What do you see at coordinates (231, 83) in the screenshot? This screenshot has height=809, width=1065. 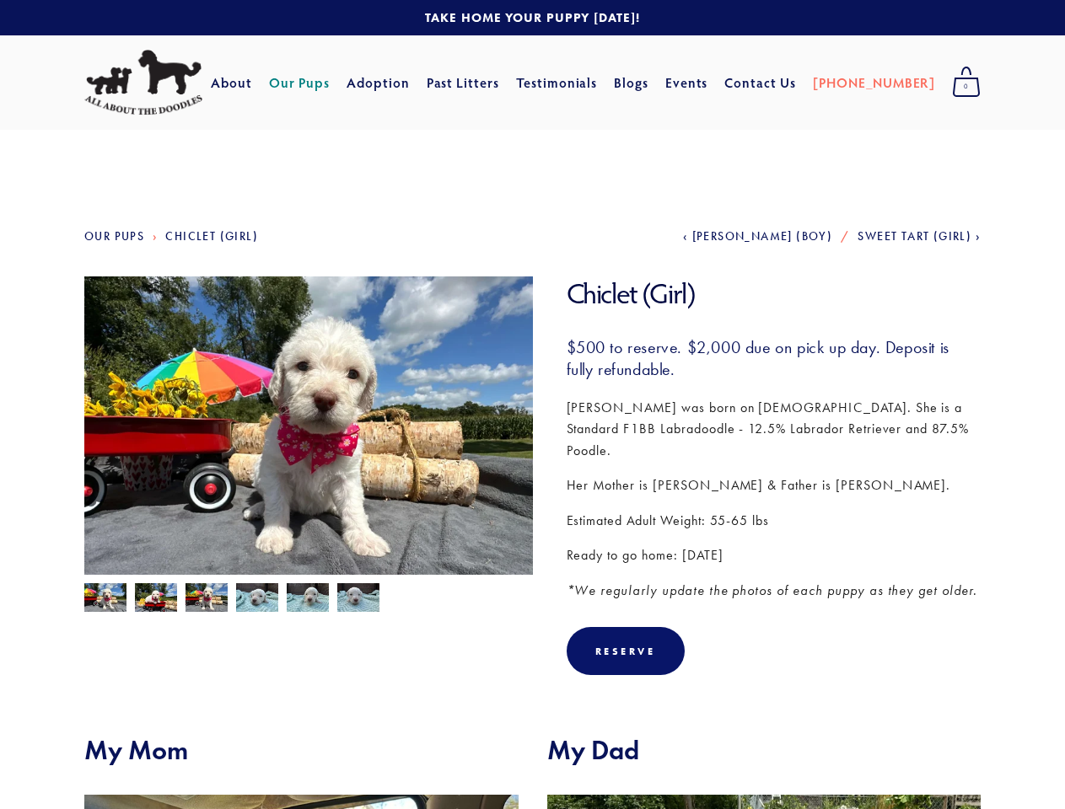 I see `a: About` at bounding box center [231, 83].